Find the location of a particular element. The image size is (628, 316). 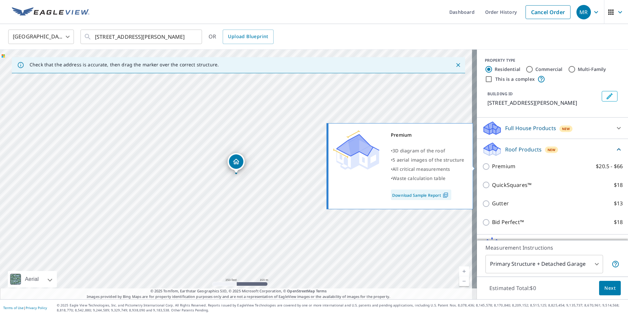

span: 3D diagram of the roof is located at coordinates (419, 150).